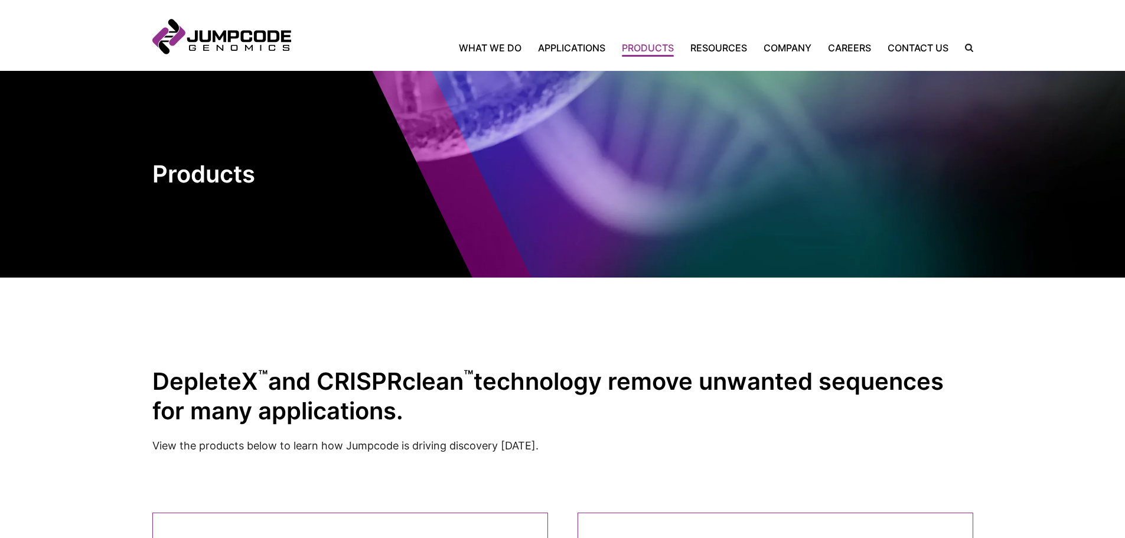 The image size is (1125, 538). Describe the element at coordinates (965, 48) in the screenshot. I see `label: Search the site.` at that location.